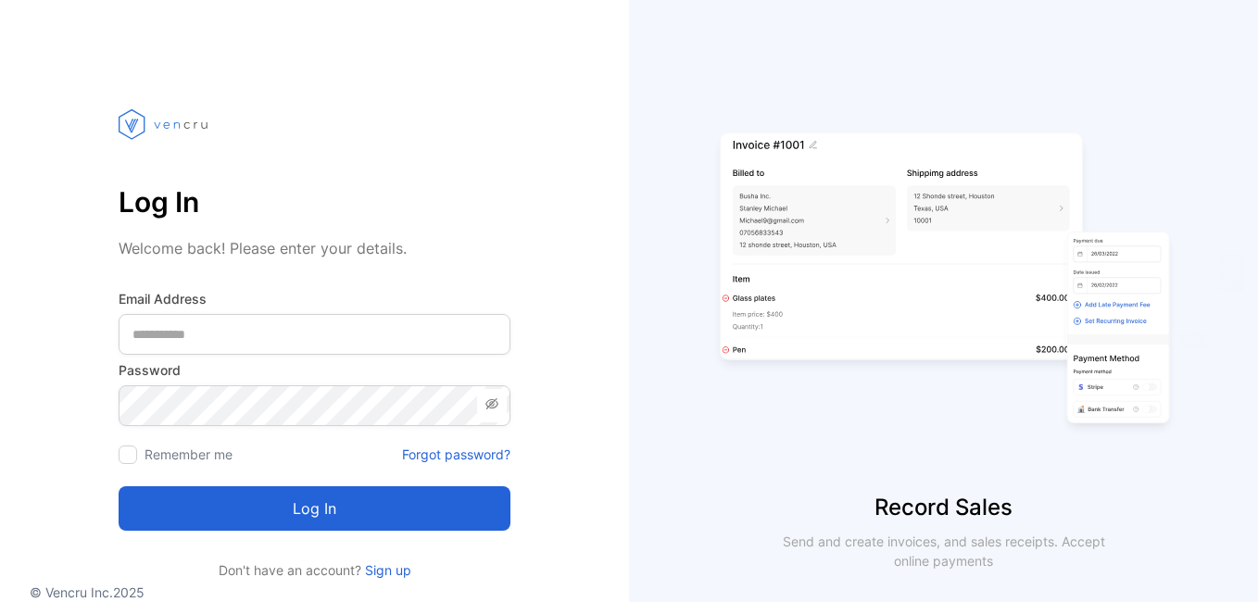 The height and width of the screenshot is (602, 1258). I want to click on a: Sign up, so click(386, 570).